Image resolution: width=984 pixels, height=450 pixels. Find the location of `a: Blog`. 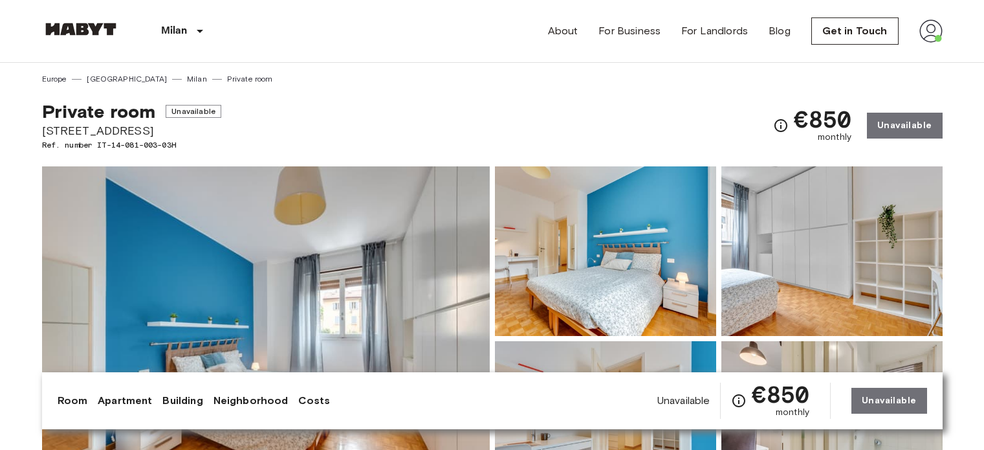

a: Blog is located at coordinates (780, 31).